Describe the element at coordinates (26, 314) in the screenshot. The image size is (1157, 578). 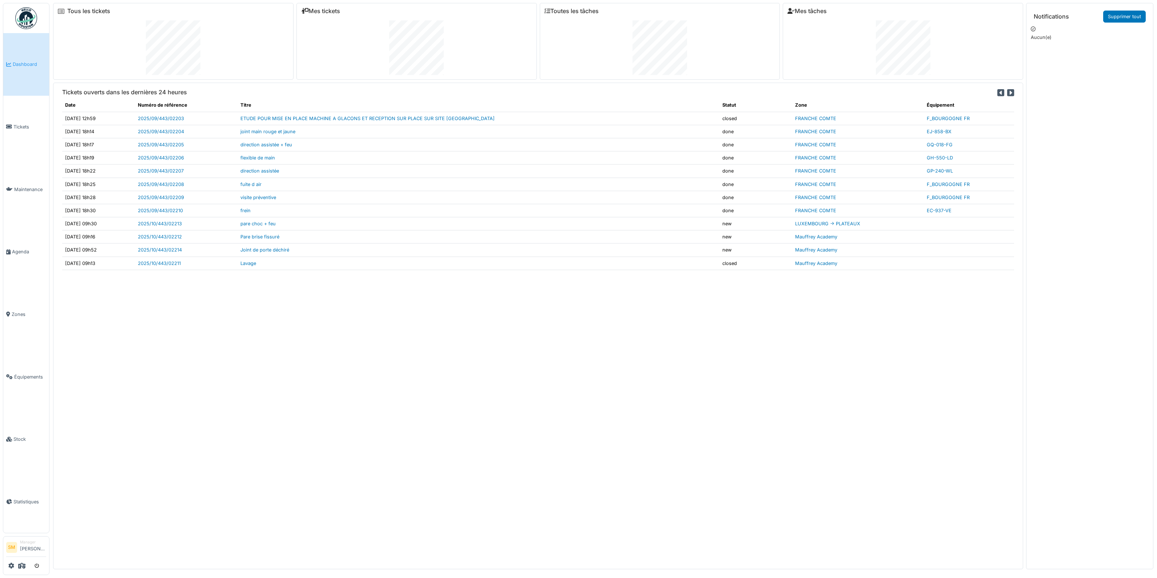
I see `a: Zones` at that location.